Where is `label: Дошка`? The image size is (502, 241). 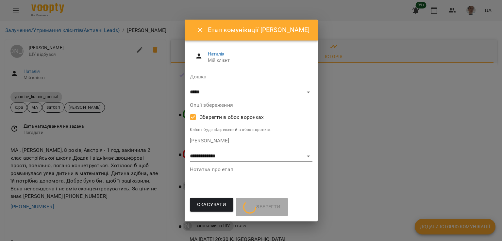 label: Дошка is located at coordinates (251, 77).